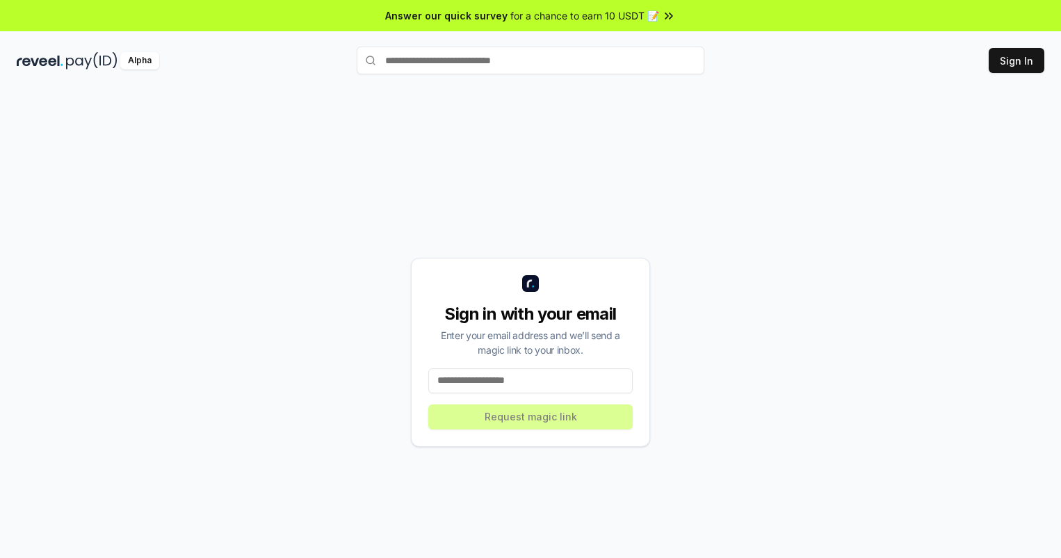 Image resolution: width=1061 pixels, height=558 pixels. I want to click on span: Answer our quick survey, so click(446, 15).